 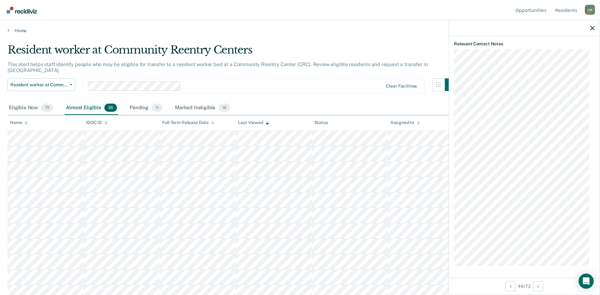 I want to click on span: 35, so click(x=111, y=108).